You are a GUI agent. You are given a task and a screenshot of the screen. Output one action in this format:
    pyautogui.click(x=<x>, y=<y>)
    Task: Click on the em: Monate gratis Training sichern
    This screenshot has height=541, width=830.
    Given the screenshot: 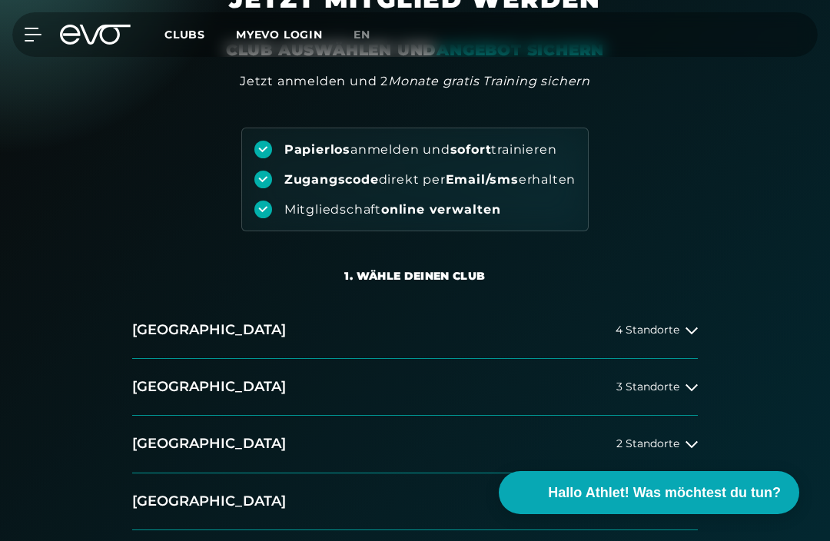 What is the action you would take?
    pyautogui.click(x=489, y=81)
    